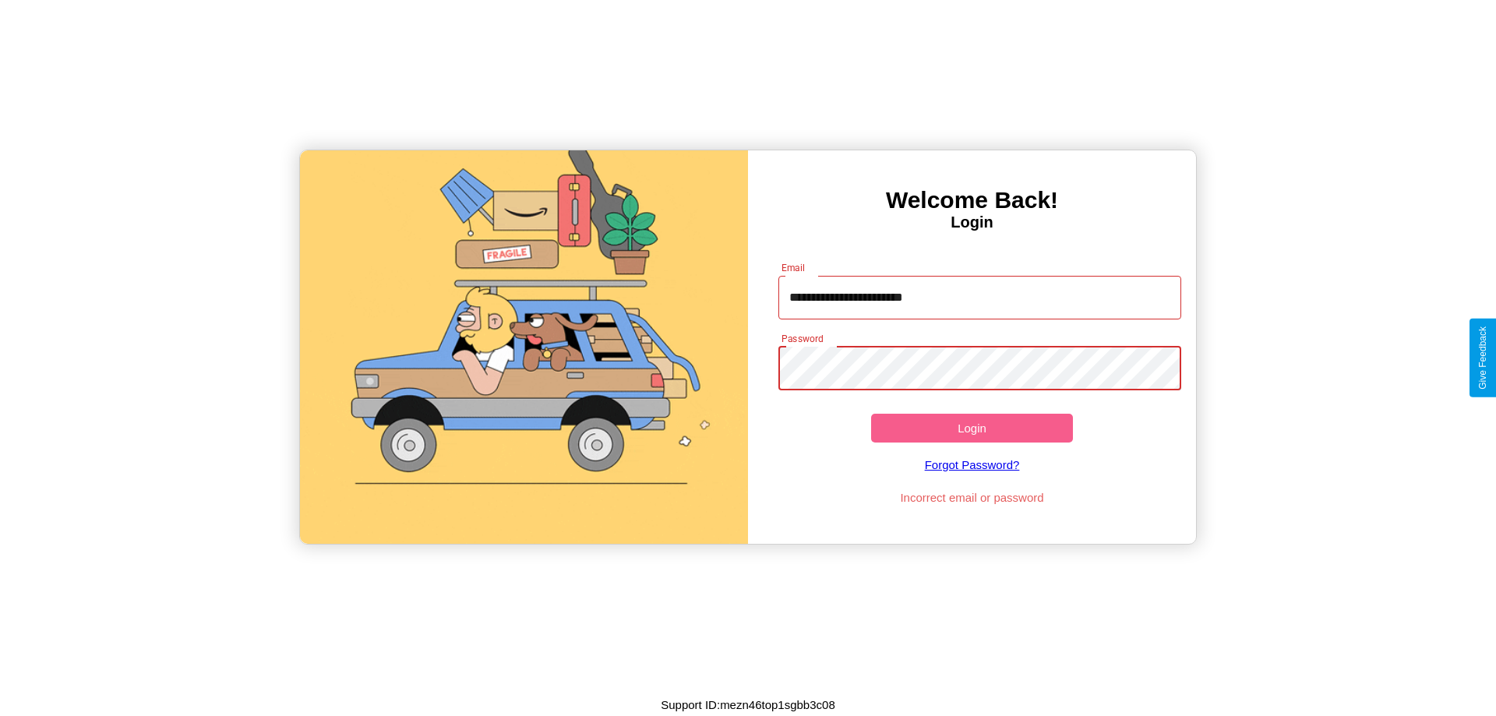  Describe the element at coordinates (524, 347) in the screenshot. I see `img: gif` at that location.